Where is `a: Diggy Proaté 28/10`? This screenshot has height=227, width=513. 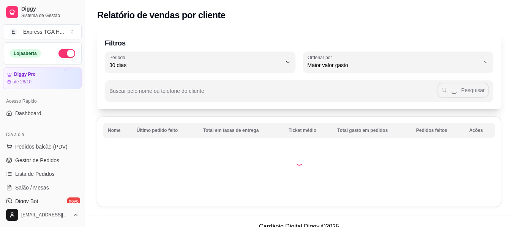
a: Diggy Proaté 28/10 is located at coordinates (42, 78).